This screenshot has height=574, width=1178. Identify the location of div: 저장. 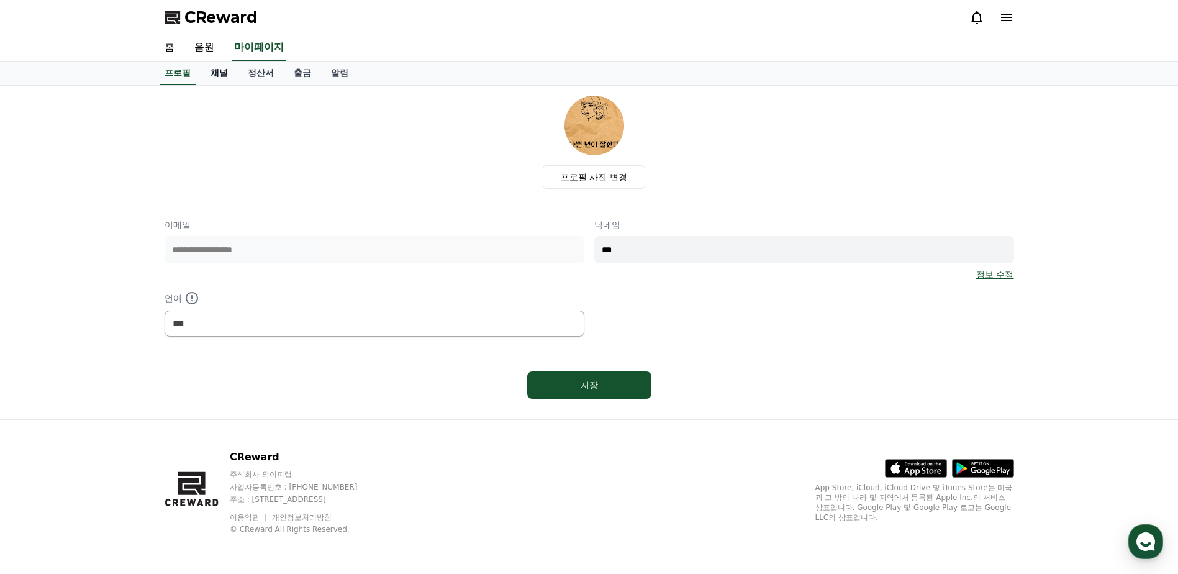
(589, 385).